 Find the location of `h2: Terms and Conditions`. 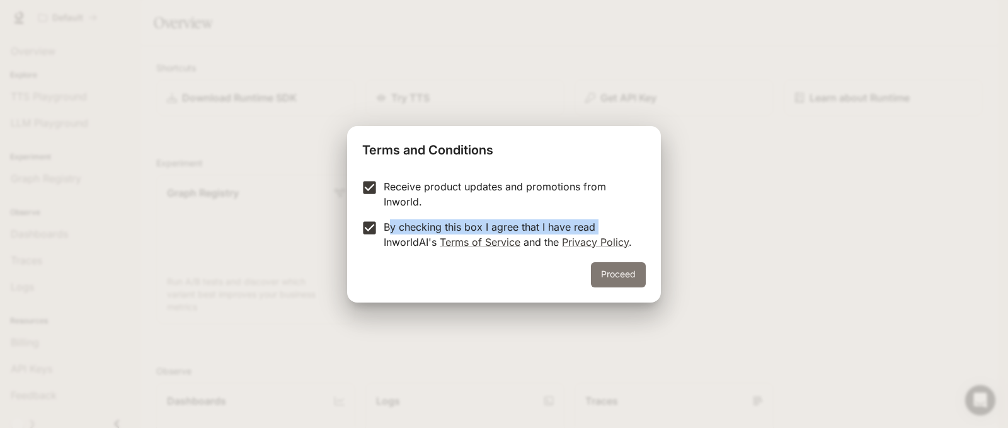

h2: Terms and Conditions is located at coordinates (504, 147).